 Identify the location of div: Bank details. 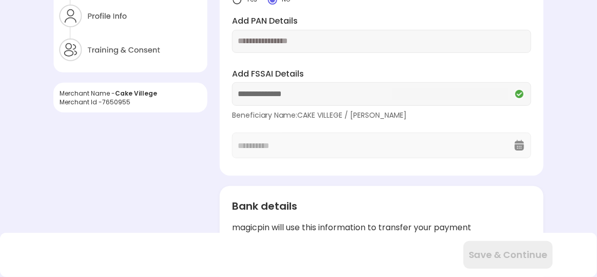
(382, 206).